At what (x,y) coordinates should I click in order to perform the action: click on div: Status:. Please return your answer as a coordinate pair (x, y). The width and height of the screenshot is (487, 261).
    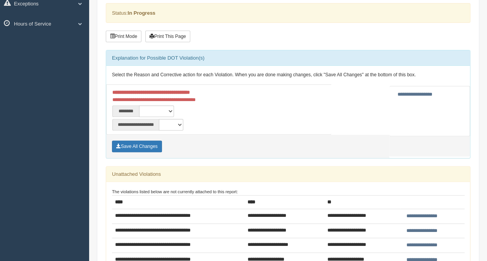
    Looking at the image, I should click on (288, 13).